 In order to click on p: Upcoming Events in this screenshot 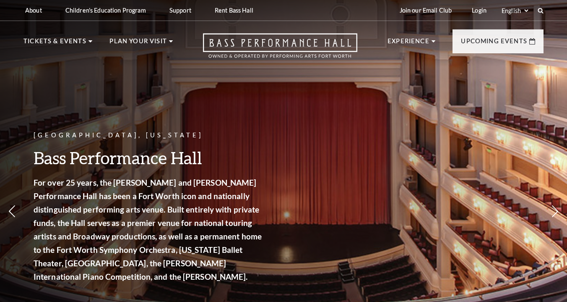, I will do `click(494, 44)`.